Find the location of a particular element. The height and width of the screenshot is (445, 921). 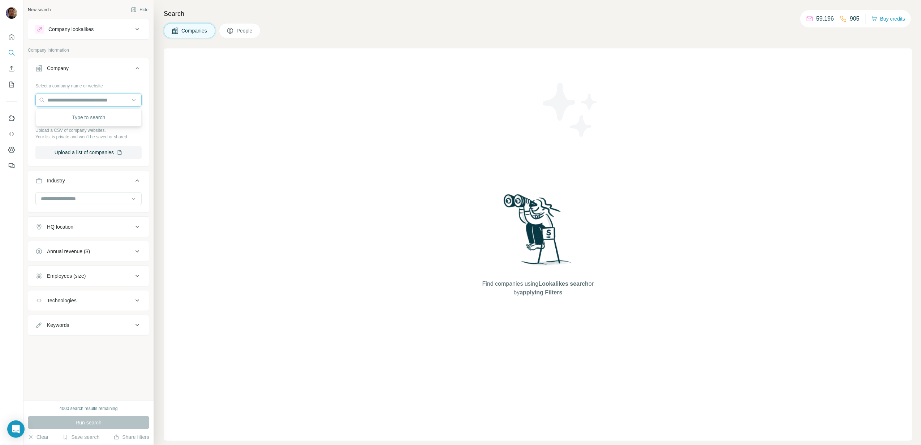

div: Open Intercom Messenger is located at coordinates (16, 429).